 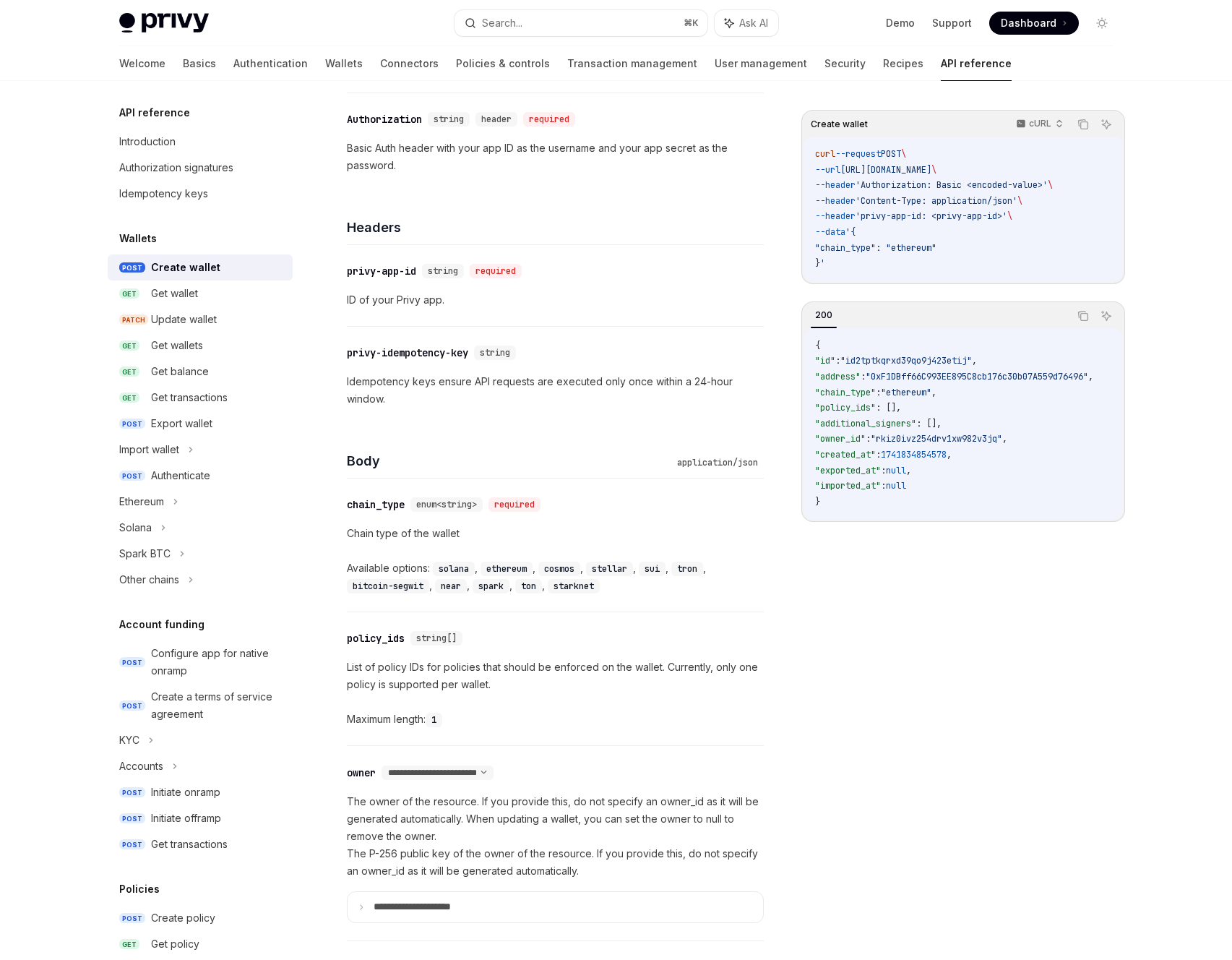 I want to click on a: Connectors, so click(x=409, y=63).